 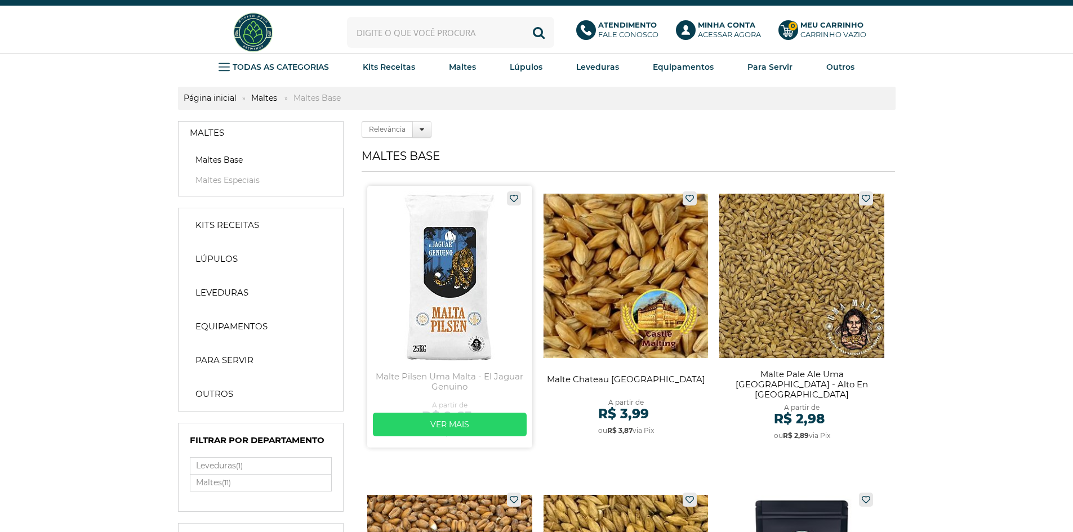 I want to click on div: Carrinho Vazio, so click(x=833, y=34).